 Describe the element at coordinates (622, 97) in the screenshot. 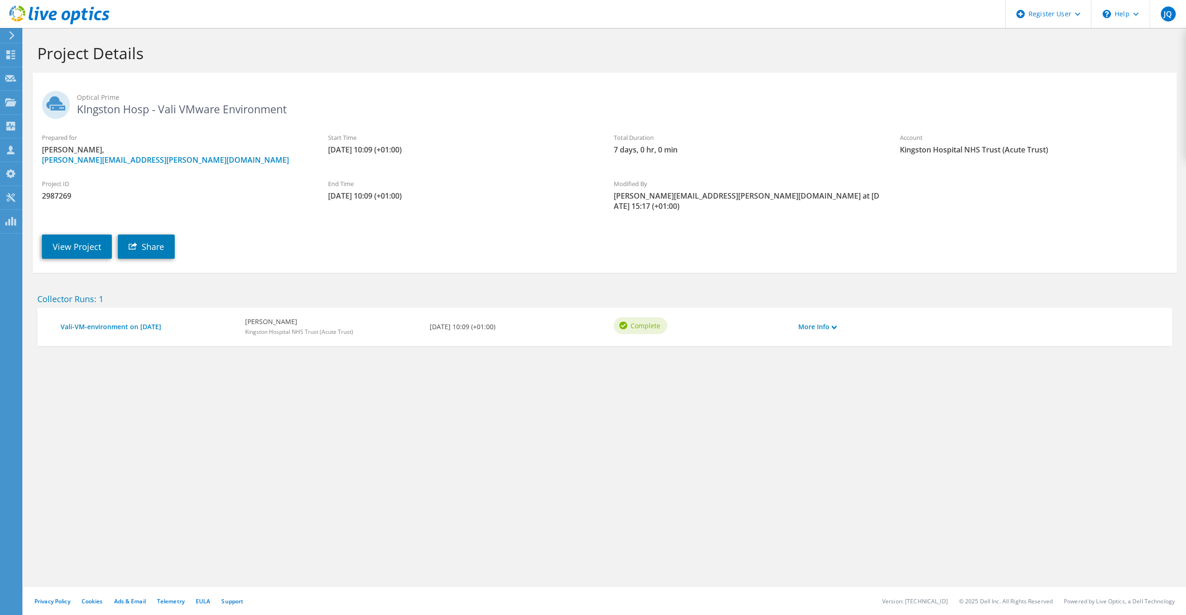

I see `span: Optical Prime` at that location.